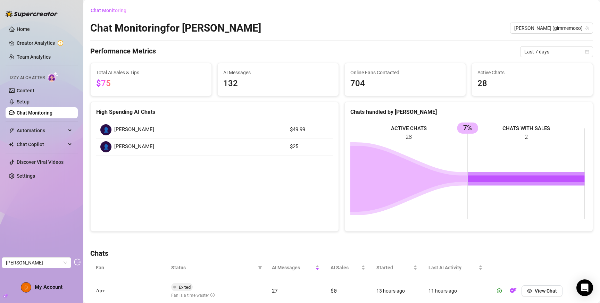 This screenshot has height=303, width=600. What do you see at coordinates (514, 291) in the screenshot?
I see `img: OF` at bounding box center [514, 291].